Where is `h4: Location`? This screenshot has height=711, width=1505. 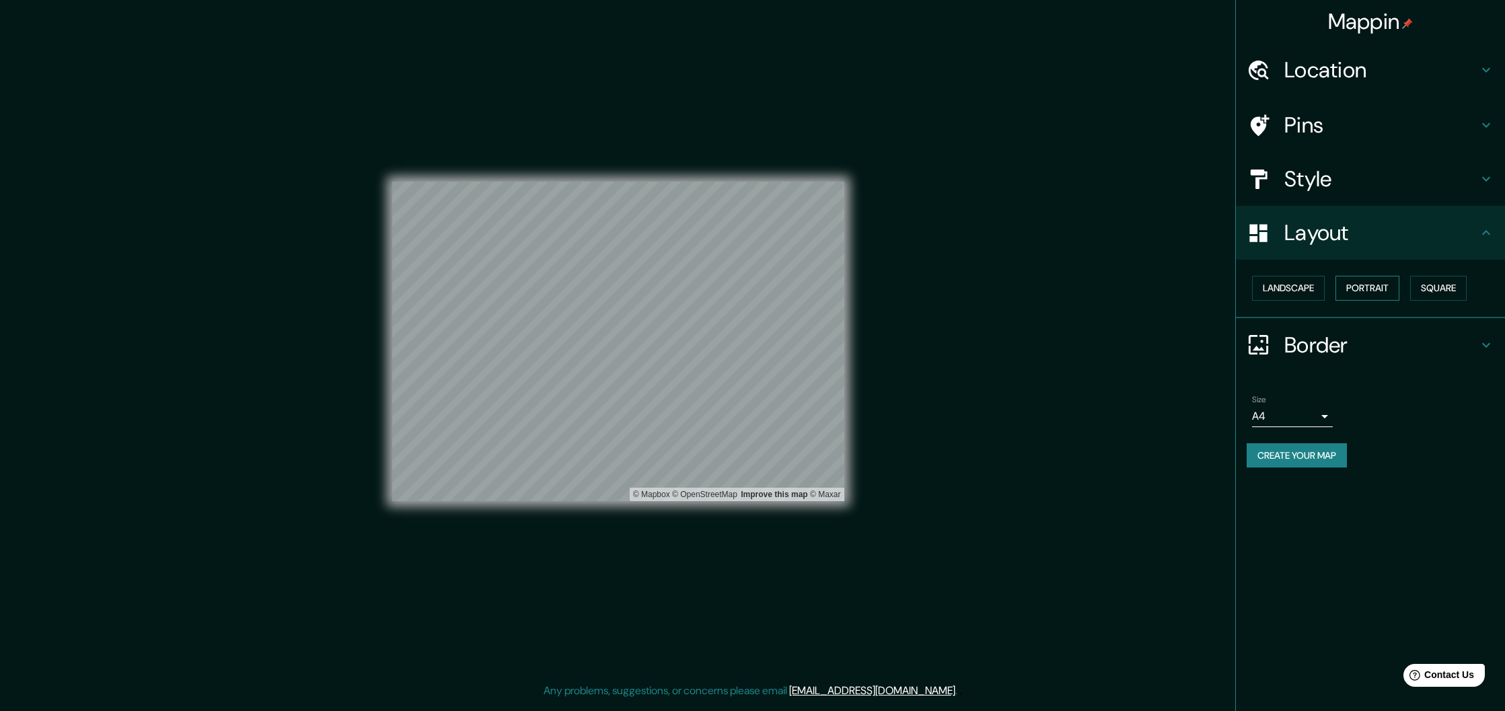 h4: Location is located at coordinates (1381, 70).